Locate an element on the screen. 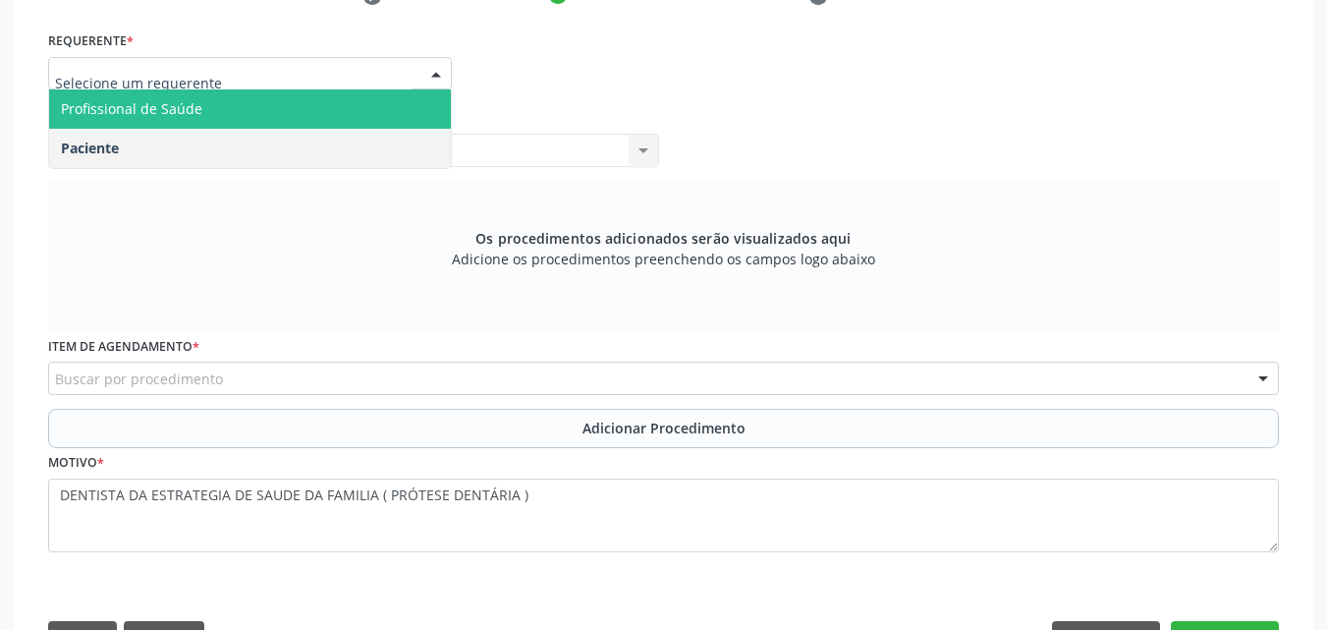  label: Motivo is located at coordinates (76, 463).